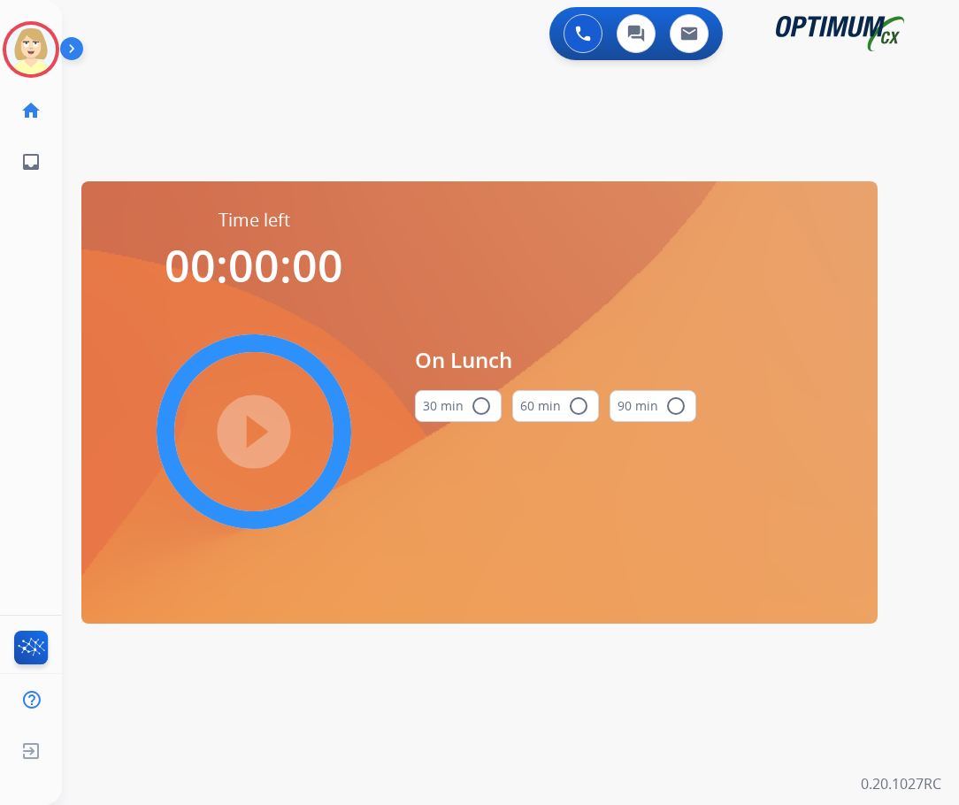  Describe the element at coordinates (31, 162) in the screenshot. I see `mat-icon: inbox` at that location.